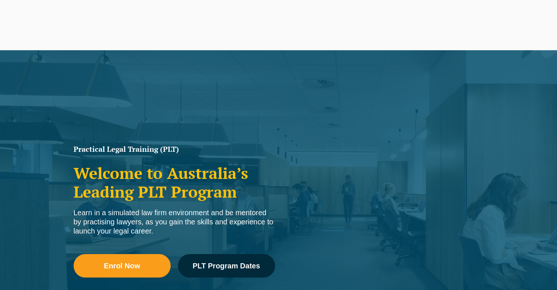 The height and width of the screenshot is (290, 557). What do you see at coordinates (226, 265) in the screenshot?
I see `span: PLT Program Dates` at bounding box center [226, 265].